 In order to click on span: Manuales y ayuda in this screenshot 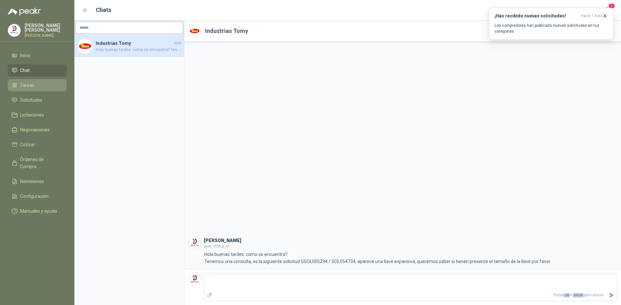, I will do `click(38, 211)`.